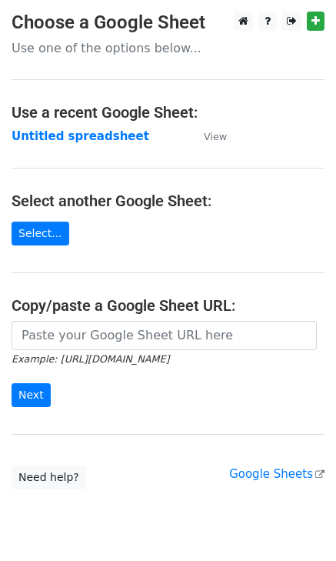  Describe the element at coordinates (277, 474) in the screenshot. I see `a: Google Sheets` at that location.